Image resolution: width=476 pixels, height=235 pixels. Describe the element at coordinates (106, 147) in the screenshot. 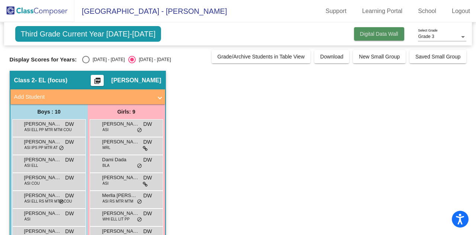

I see `span: MRL` at that location.